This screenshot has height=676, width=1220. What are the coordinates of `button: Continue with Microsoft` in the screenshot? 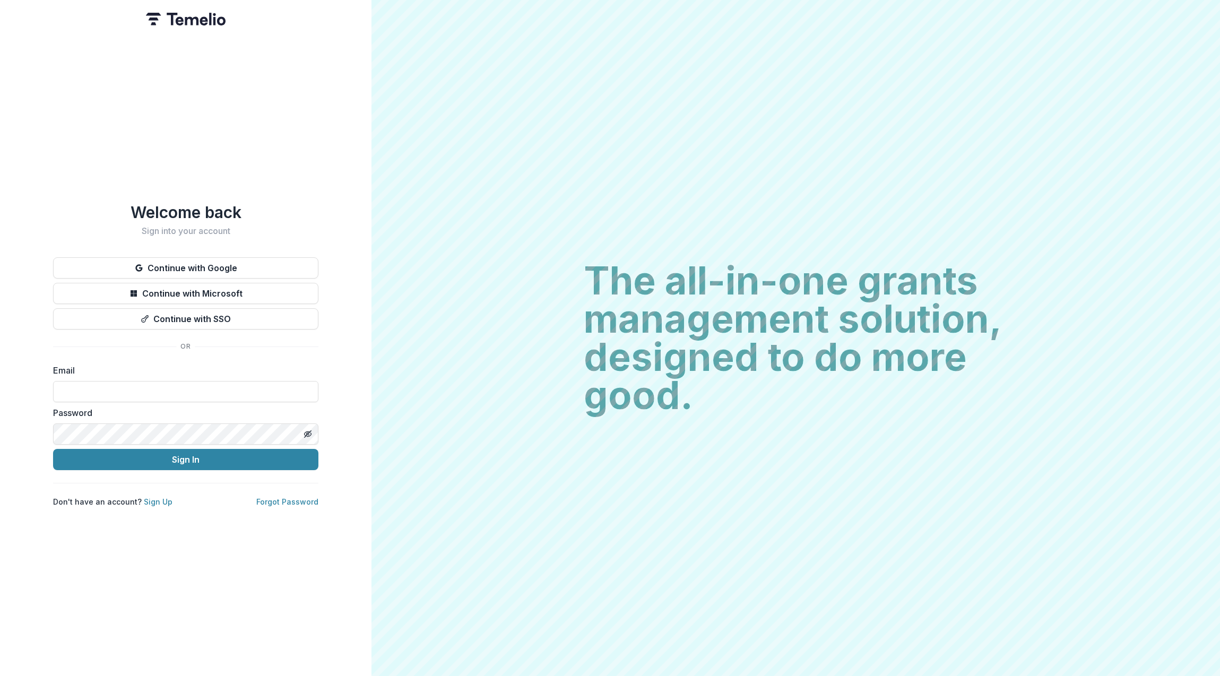 It's located at (186, 294).